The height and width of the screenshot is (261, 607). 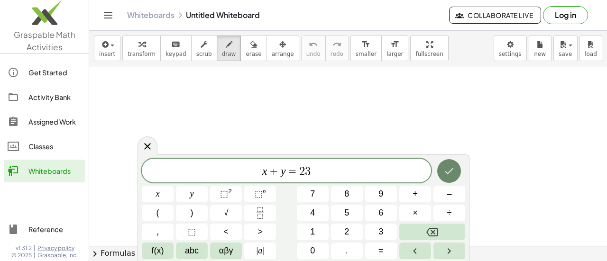 What do you see at coordinates (314, 54) in the screenshot?
I see `span: undo` at bounding box center [314, 54].